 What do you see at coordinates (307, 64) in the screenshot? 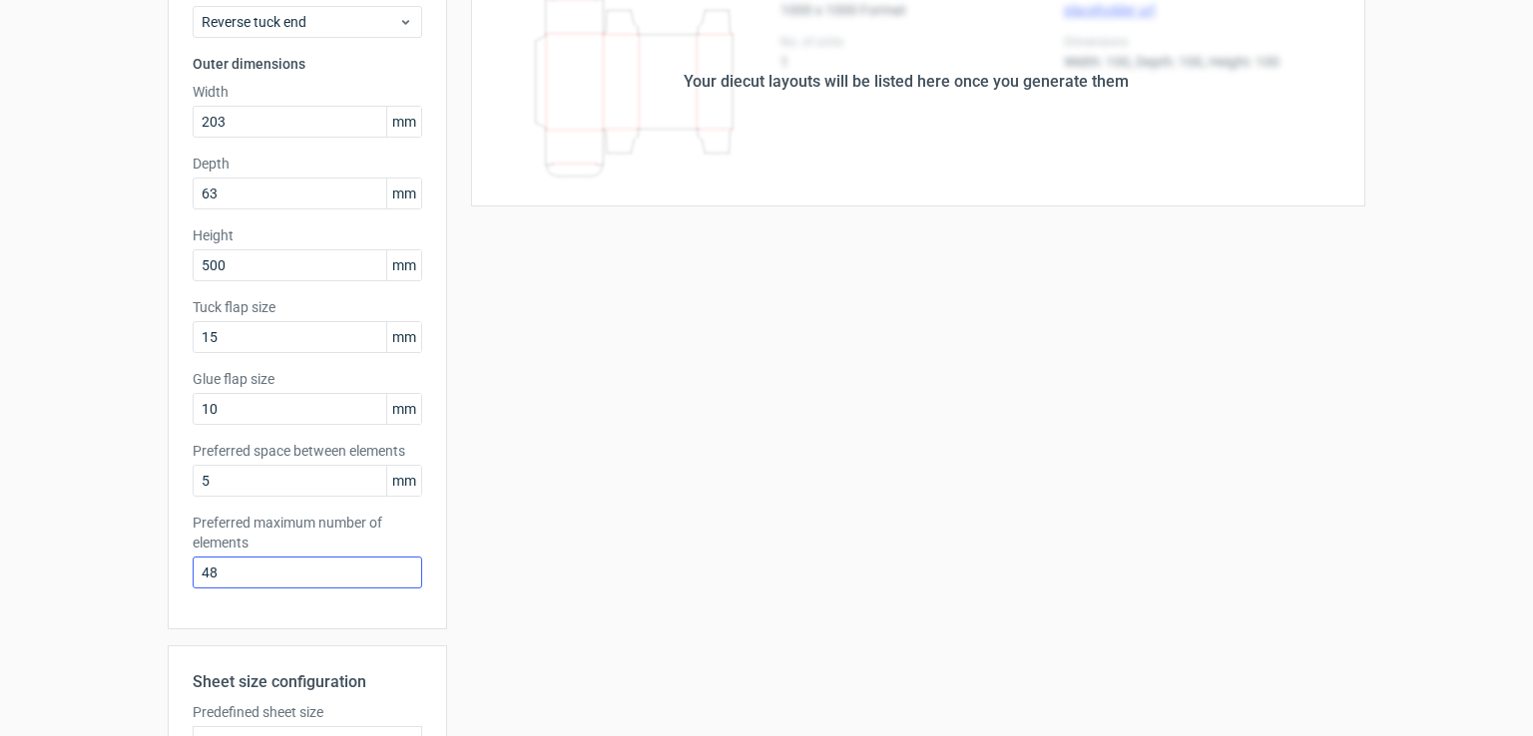
I see `h3: Outer dimensions` at bounding box center [307, 64].